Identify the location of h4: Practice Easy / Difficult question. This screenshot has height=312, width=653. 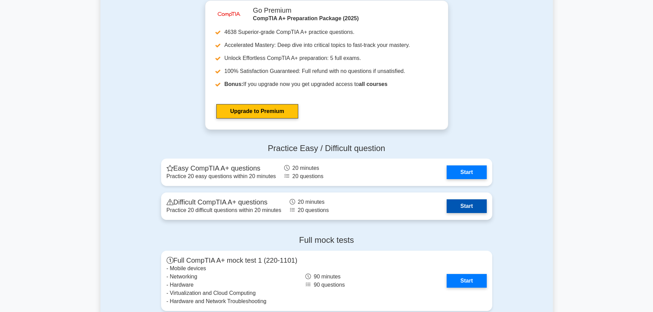
(327, 148).